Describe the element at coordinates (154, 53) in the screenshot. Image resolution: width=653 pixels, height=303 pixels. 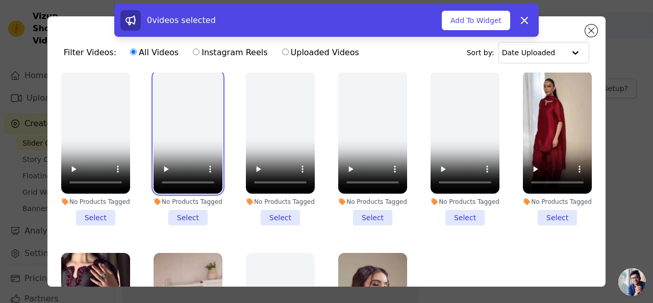
I see `label: All Videos` at that location.